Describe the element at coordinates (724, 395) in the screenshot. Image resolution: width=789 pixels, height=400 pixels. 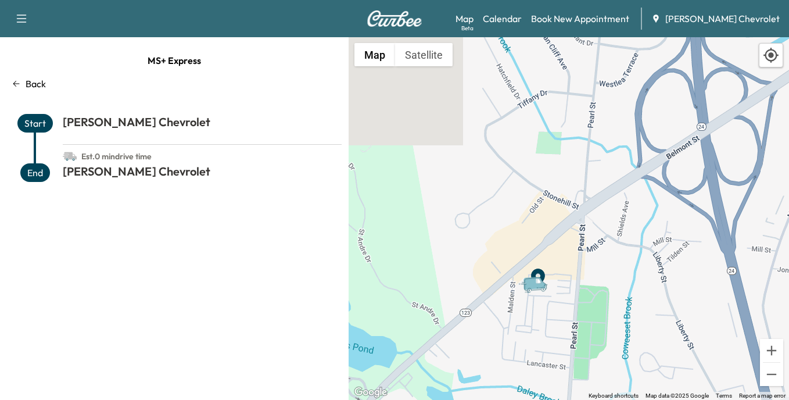
I see `a: Terms (opens in new tab)` at that location.